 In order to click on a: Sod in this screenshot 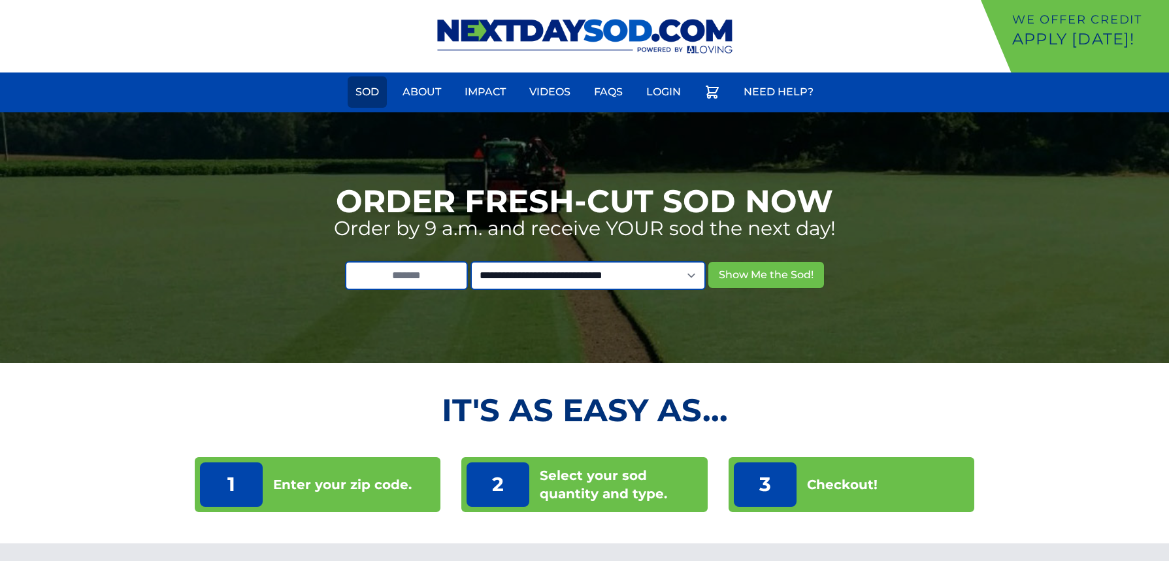, I will do `click(367, 92)`.